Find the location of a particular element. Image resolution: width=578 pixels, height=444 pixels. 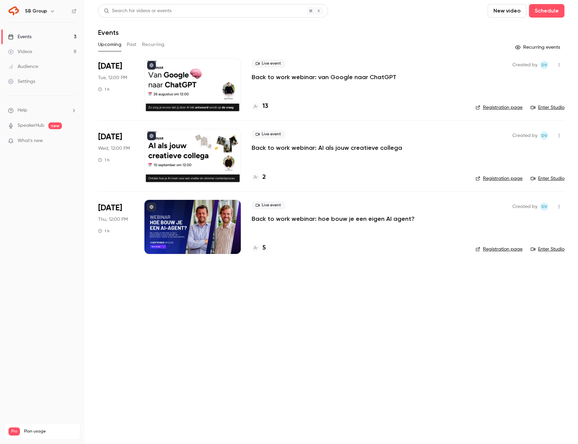

button: Upcoming is located at coordinates (110, 45).